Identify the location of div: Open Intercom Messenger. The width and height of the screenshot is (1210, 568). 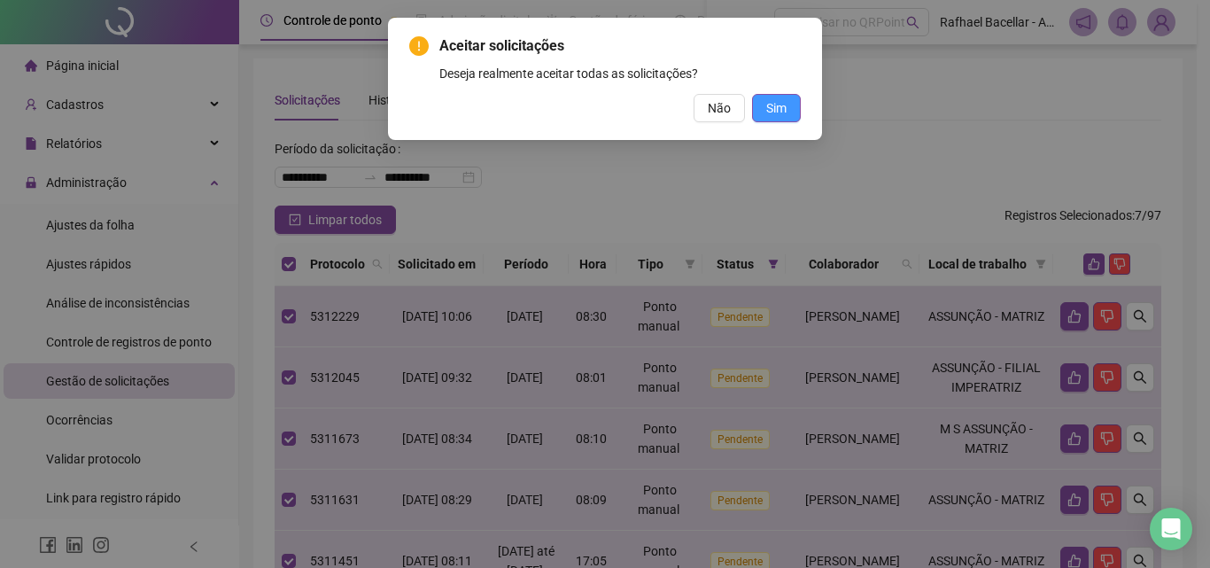
(1171, 529).